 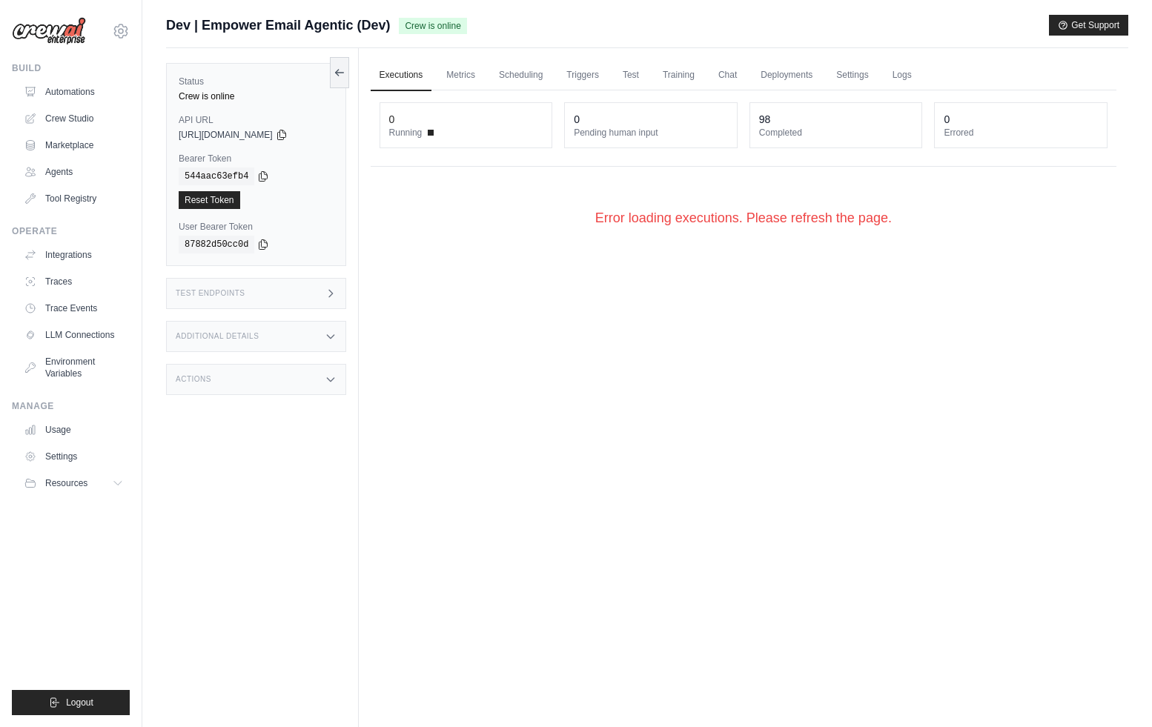 I want to click on code: 87882d50cc0d, so click(x=216, y=245).